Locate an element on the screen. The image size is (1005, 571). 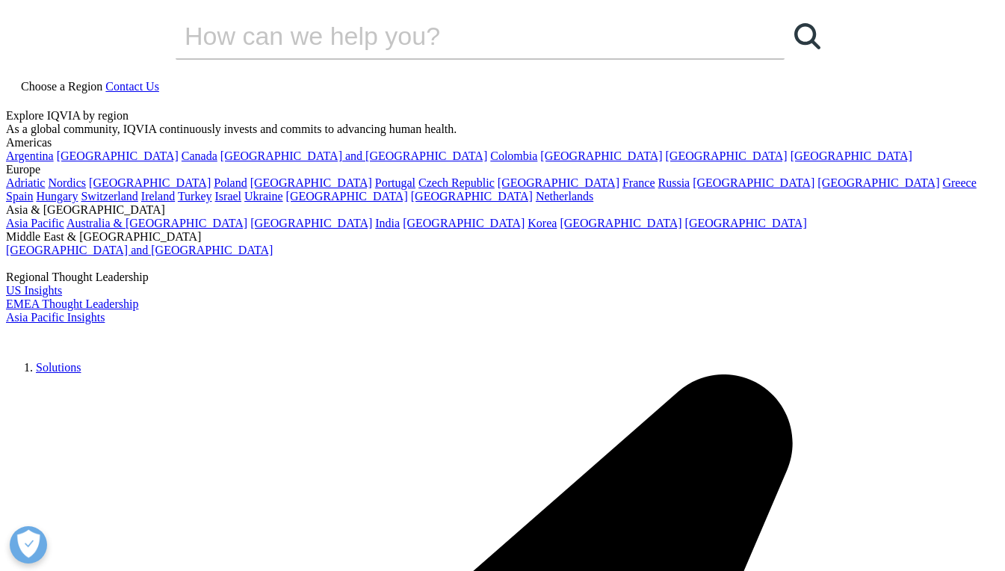
a: Argentina is located at coordinates (30, 155).